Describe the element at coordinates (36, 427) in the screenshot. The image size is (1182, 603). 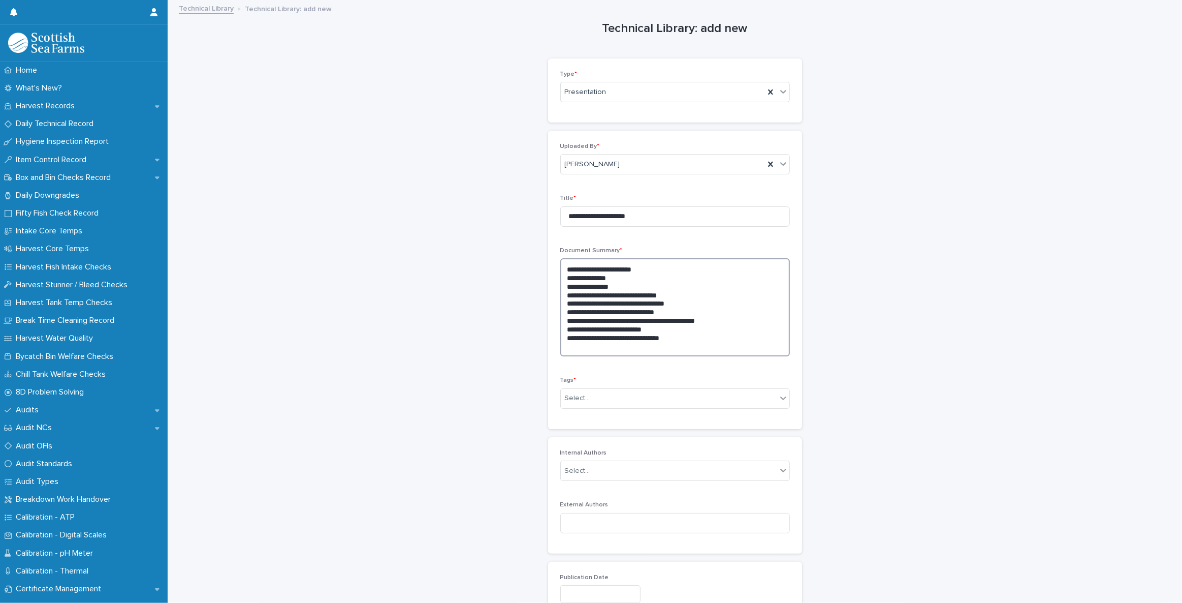
I see `p: Audit NCs` at that location.